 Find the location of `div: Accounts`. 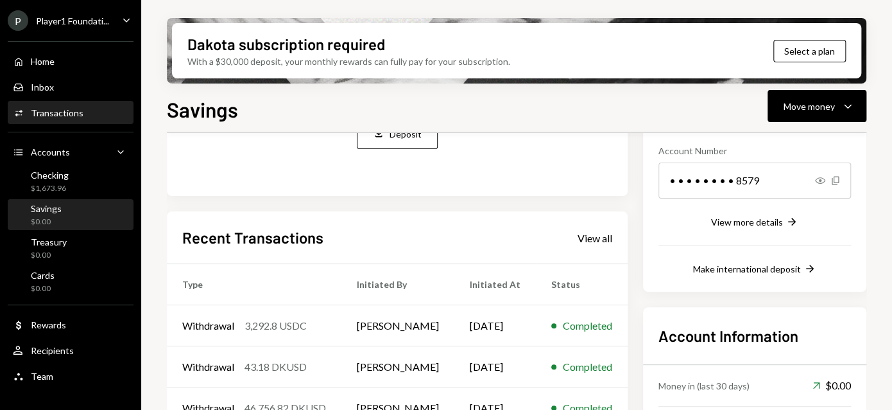

div: Accounts is located at coordinates (50, 152).